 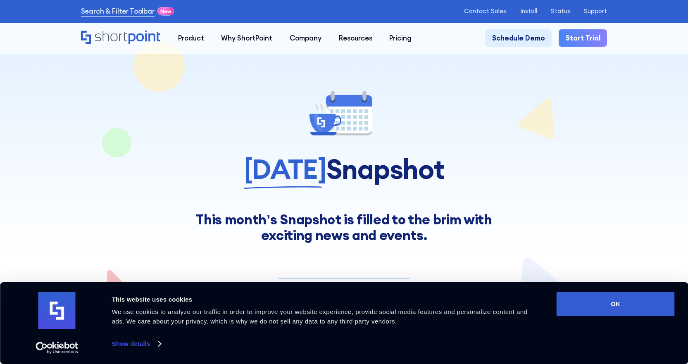 I want to click on a: Resources, so click(x=355, y=38).